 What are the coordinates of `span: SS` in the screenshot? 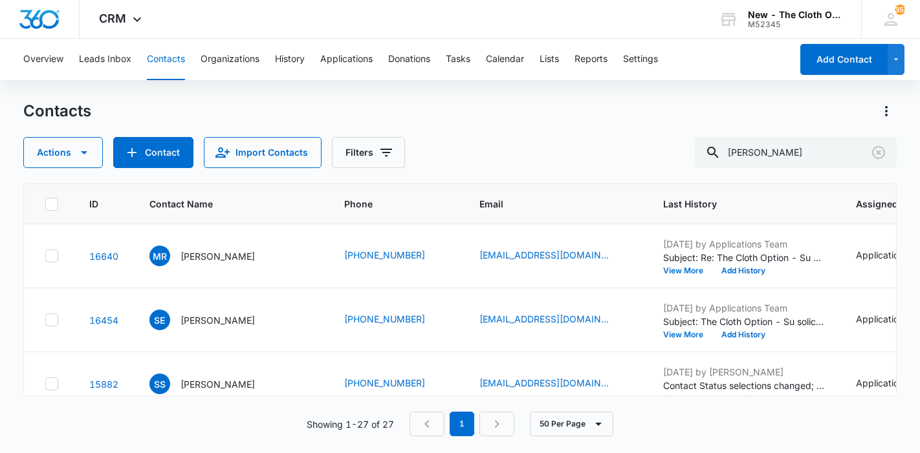 It's located at (160, 384).